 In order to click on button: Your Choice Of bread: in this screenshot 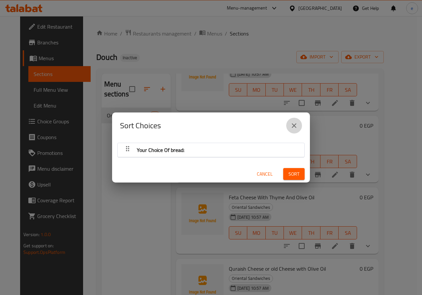, I will do `click(211, 150)`.